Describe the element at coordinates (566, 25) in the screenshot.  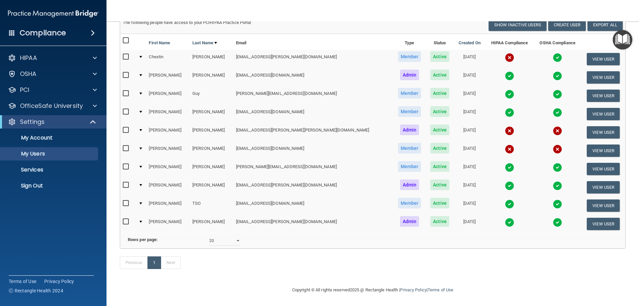
I see `button: Create User` at that location.